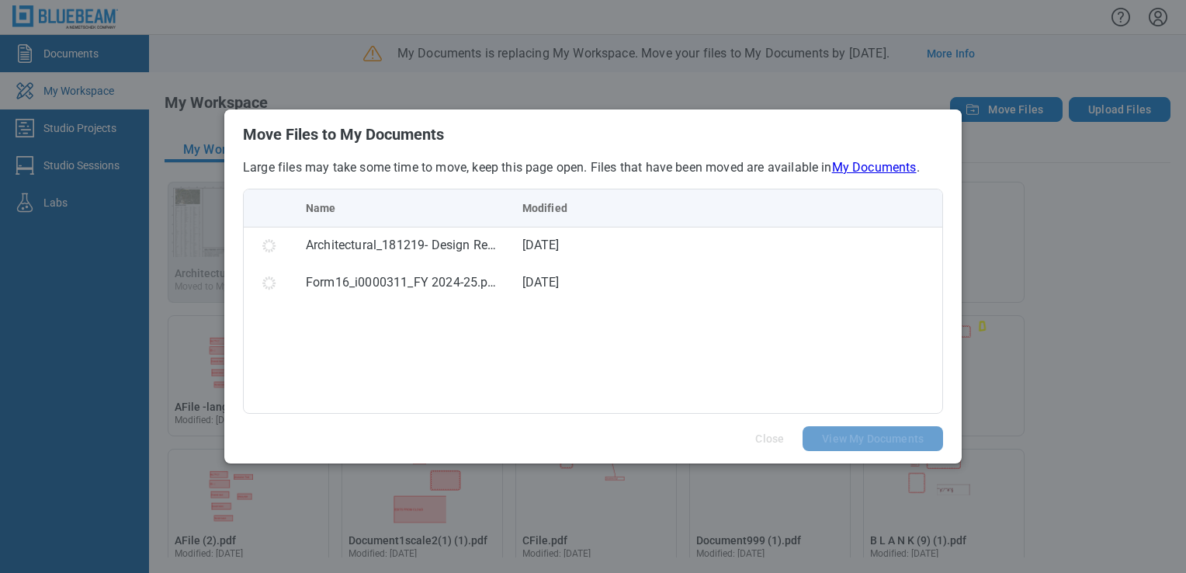  What do you see at coordinates (874, 167) in the screenshot?
I see `a: My Documents` at bounding box center [874, 167].